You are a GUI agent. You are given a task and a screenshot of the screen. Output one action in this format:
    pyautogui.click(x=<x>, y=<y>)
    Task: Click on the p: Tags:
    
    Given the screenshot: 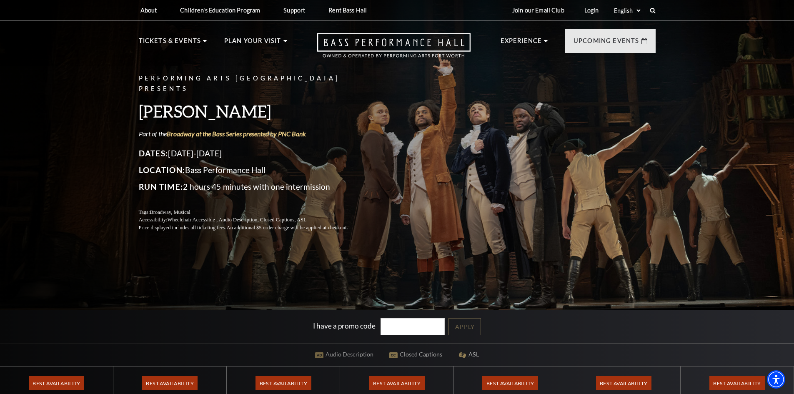 What is the action you would take?
    pyautogui.click(x=253, y=212)
    